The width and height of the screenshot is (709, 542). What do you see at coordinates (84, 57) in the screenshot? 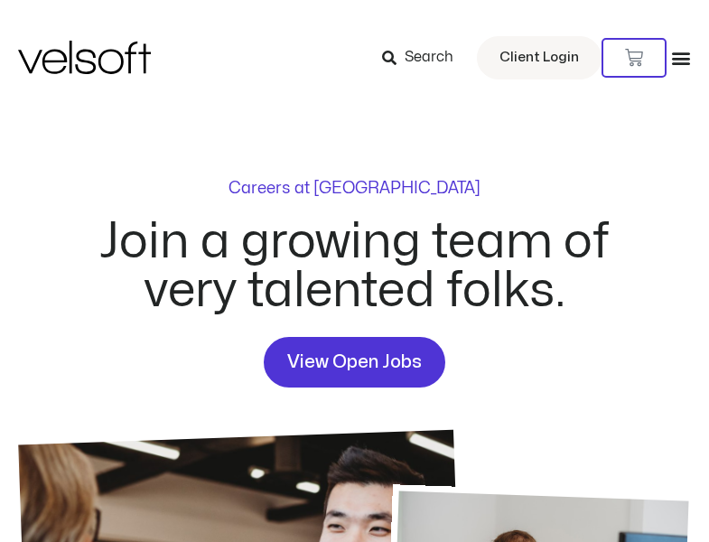
I see `img: Velsoft Training Materials` at bounding box center [84, 57].